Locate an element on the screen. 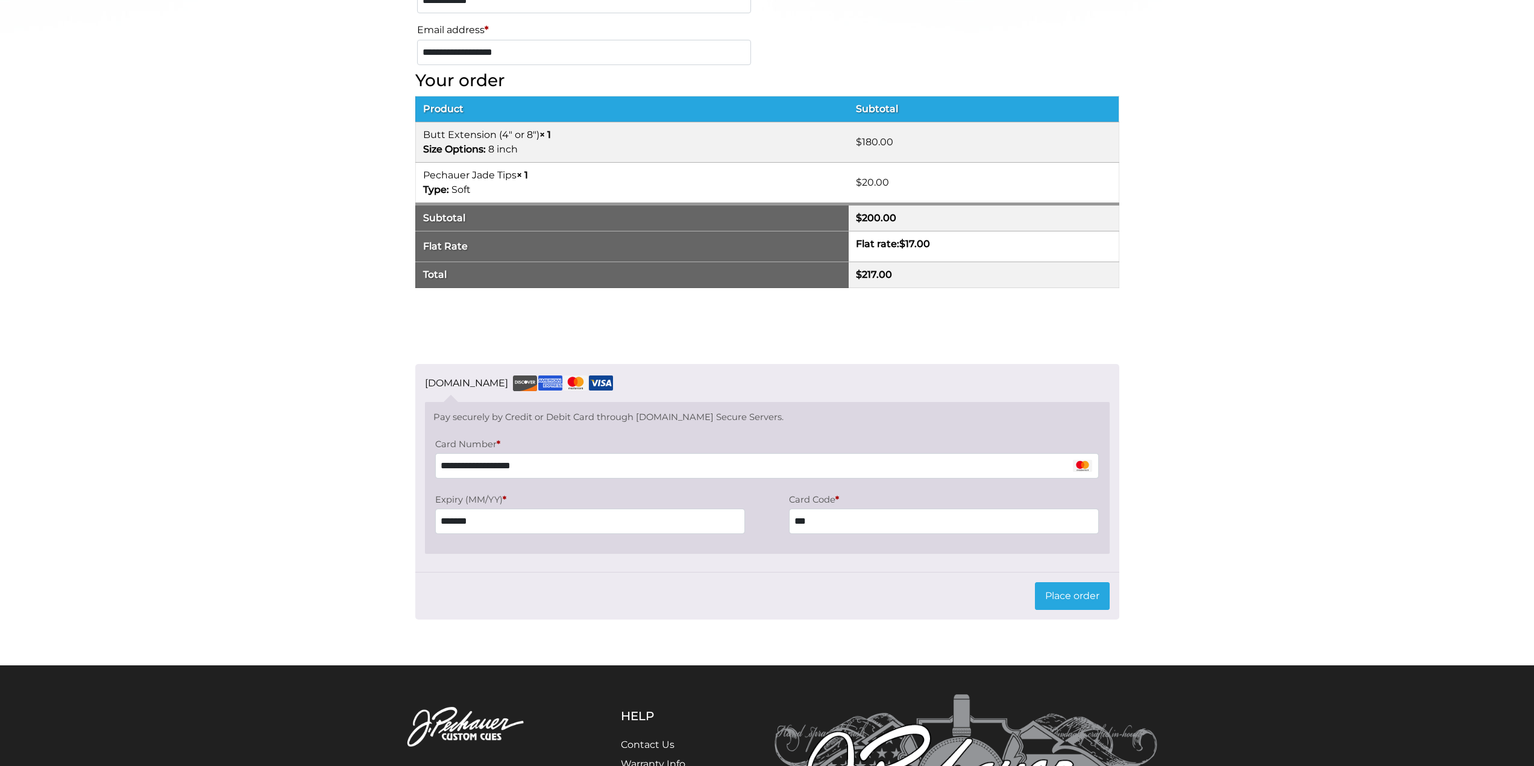 The image size is (1534, 766). img: amex is located at coordinates (550, 383).